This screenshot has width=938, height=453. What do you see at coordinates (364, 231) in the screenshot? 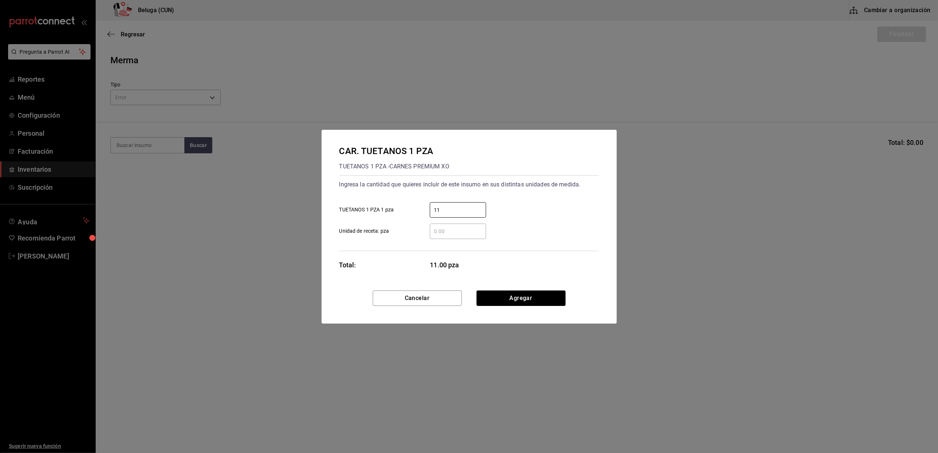
I see `span: Unidad de receta: pza` at bounding box center [364, 231].